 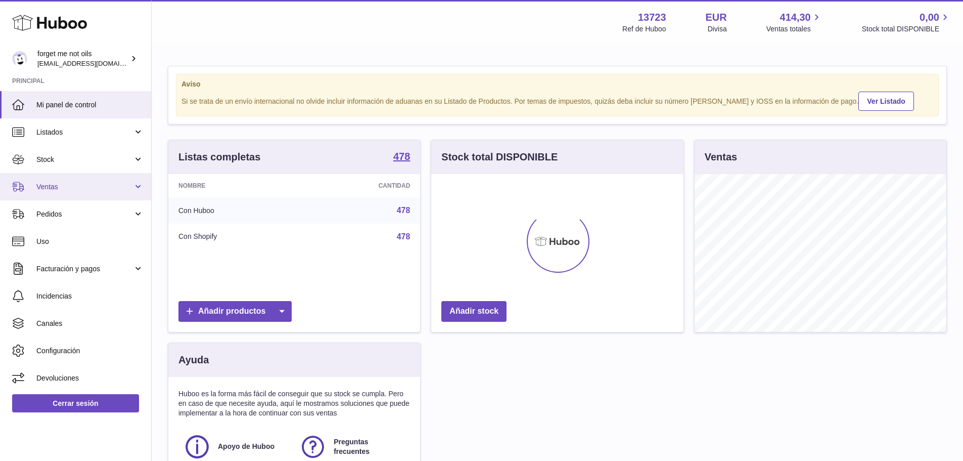 I want to click on span: Configuración, so click(x=90, y=350).